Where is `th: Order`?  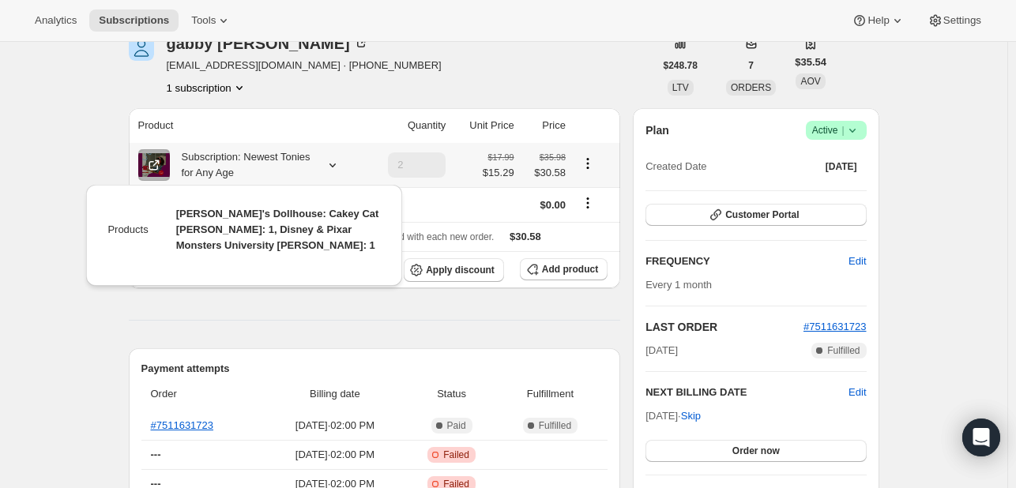
th: Order is located at coordinates (203, 394).